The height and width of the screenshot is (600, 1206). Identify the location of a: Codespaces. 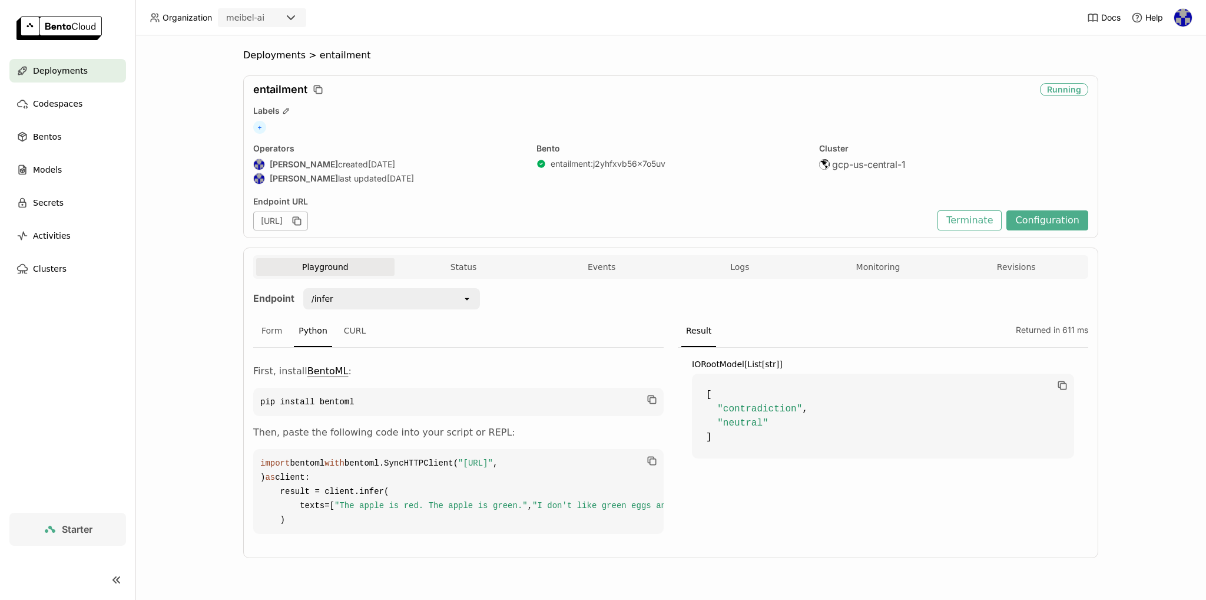
(68, 104).